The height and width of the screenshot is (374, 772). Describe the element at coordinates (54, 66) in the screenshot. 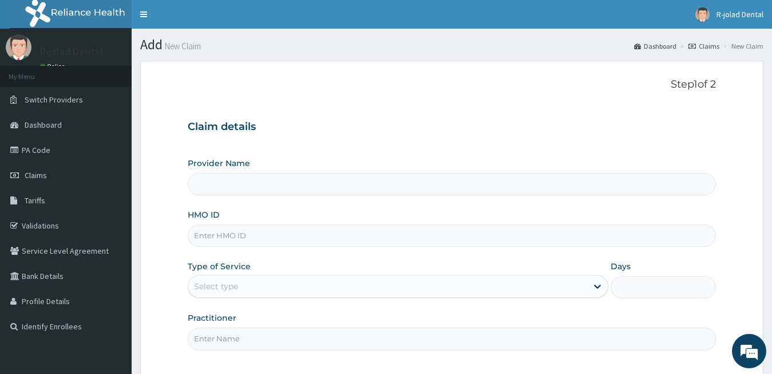

I see `a: Online` at that location.